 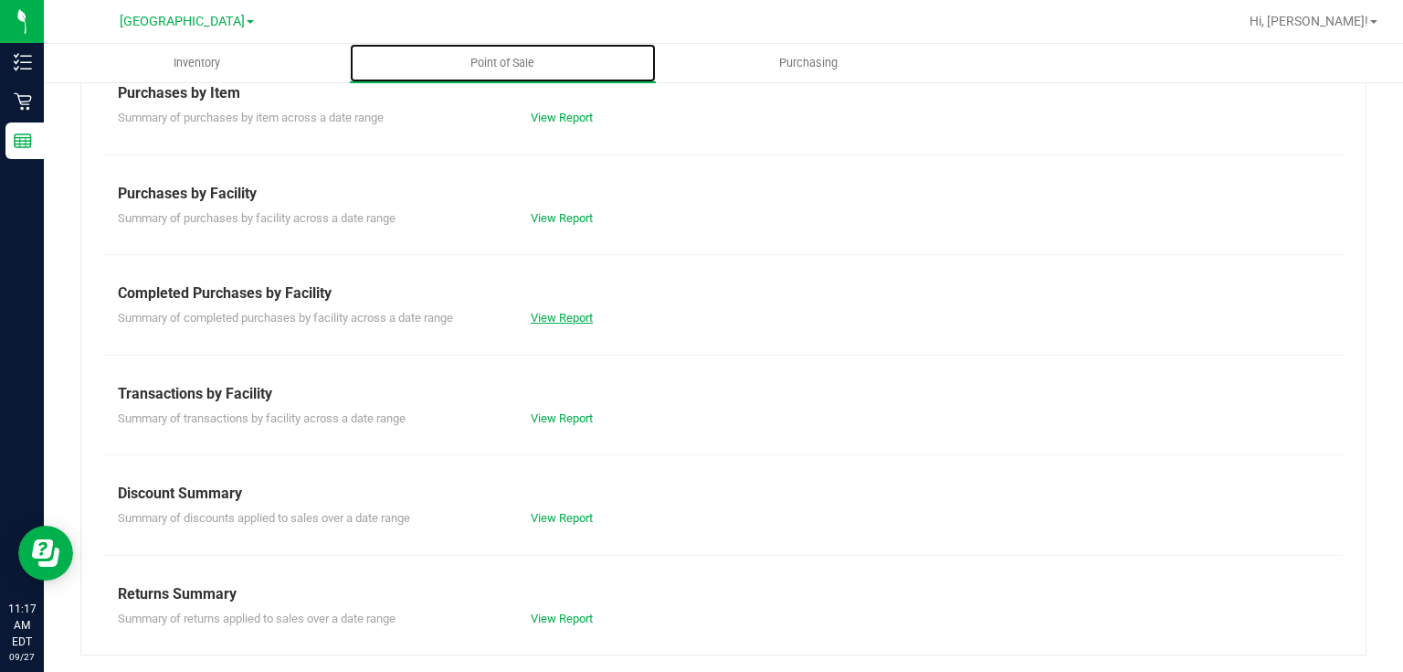 I want to click on span: Summary of purchases by facility across a date range, so click(x=257, y=217).